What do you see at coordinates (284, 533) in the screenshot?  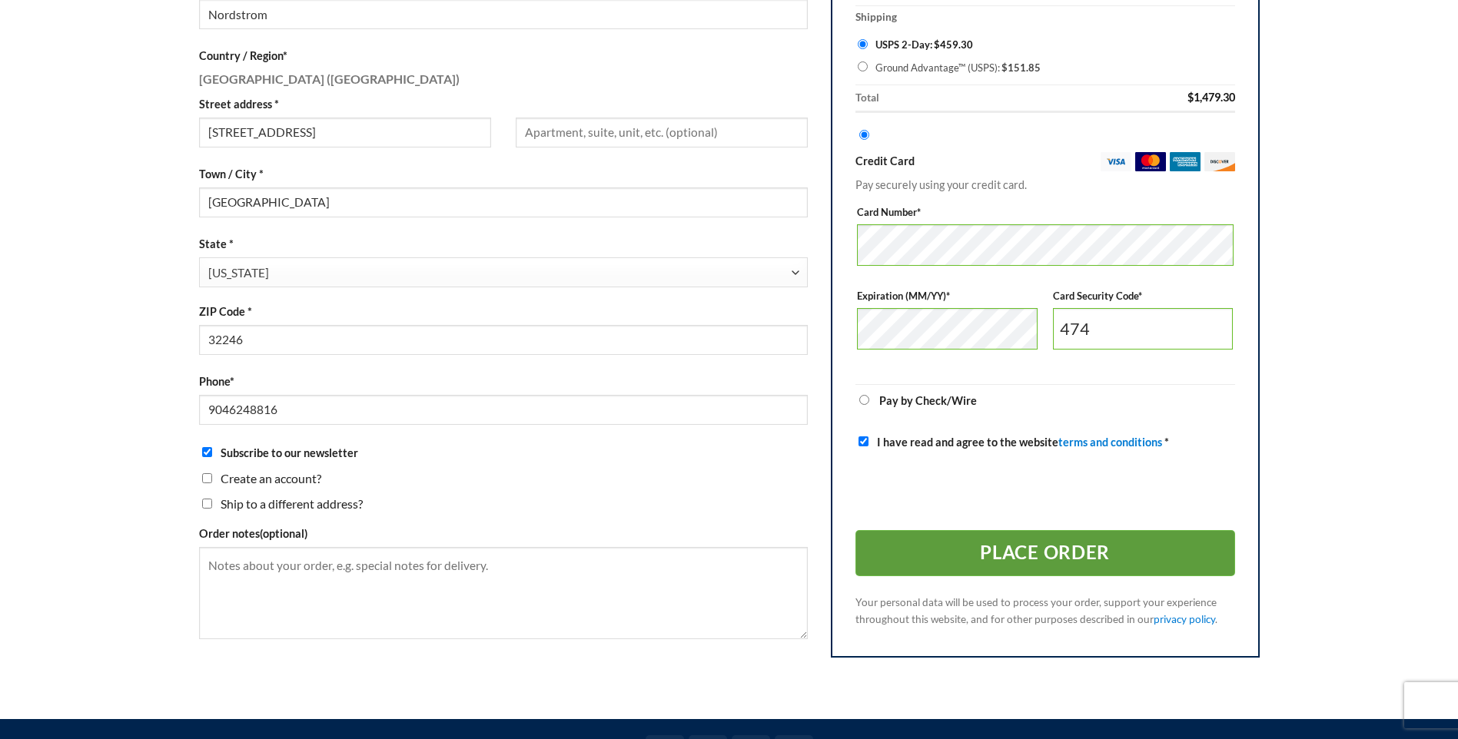 I see `span: (optional)` at bounding box center [284, 533].